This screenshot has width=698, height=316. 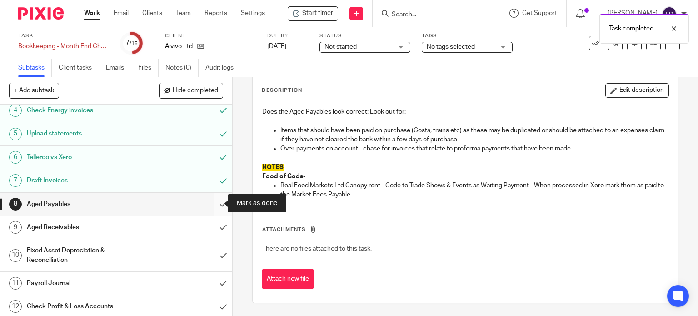 What do you see at coordinates (86, 134) in the screenshot?
I see `h1: Upload statements` at bounding box center [86, 134].